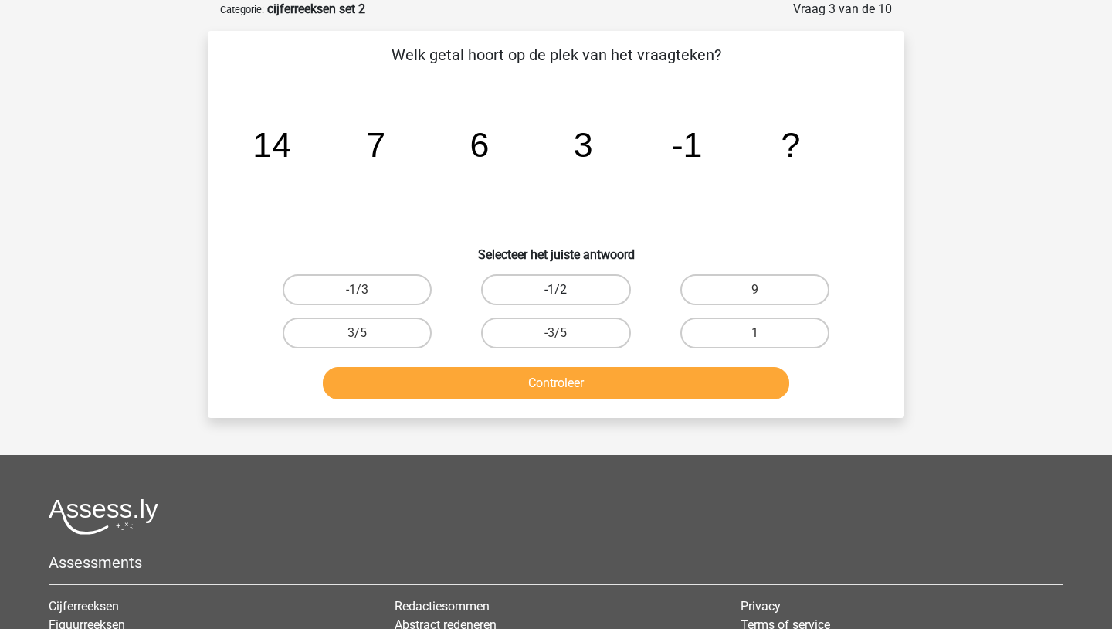  Describe the element at coordinates (687, 144) in the screenshot. I see `tspan: -1` at that location.